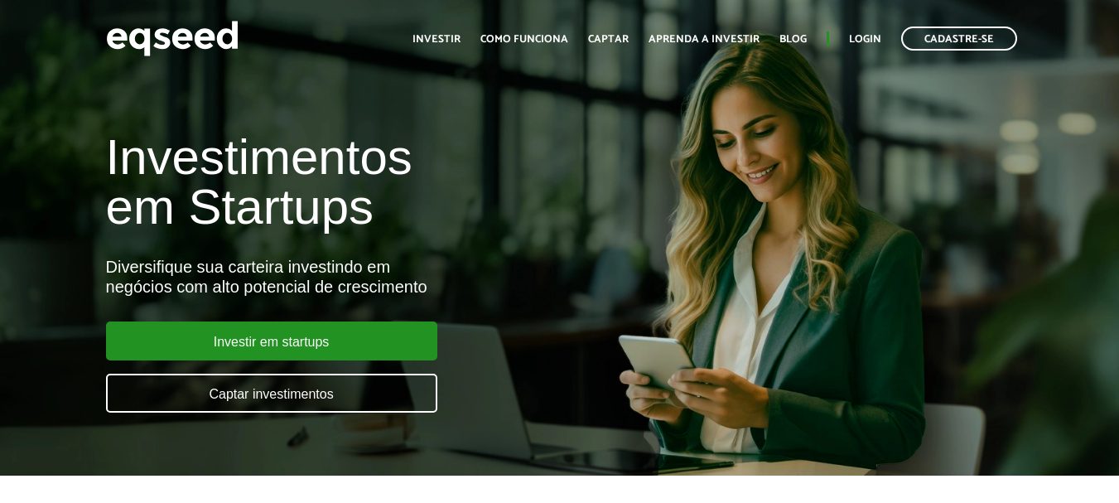  Describe the element at coordinates (793, 39) in the screenshot. I see `a: Blog` at that location.